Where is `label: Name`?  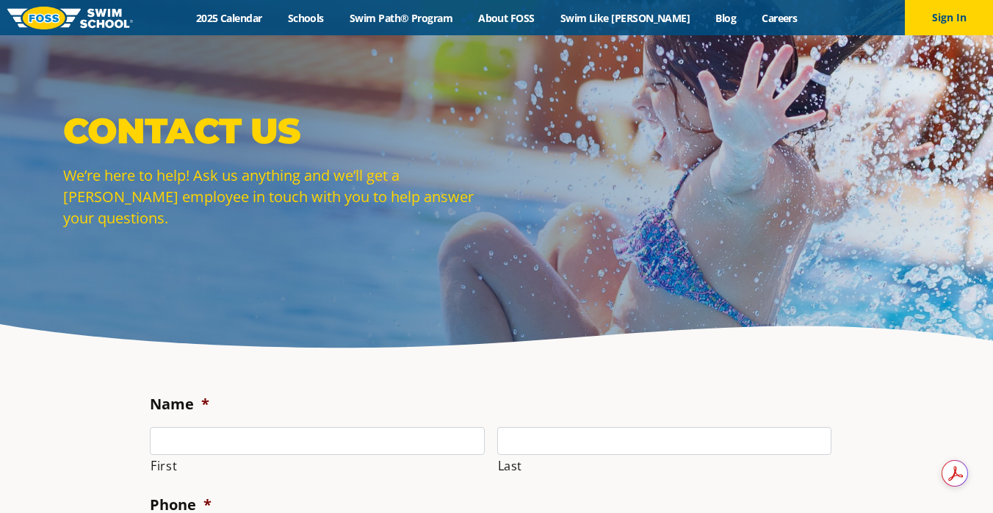
label: Name is located at coordinates (179, 404).